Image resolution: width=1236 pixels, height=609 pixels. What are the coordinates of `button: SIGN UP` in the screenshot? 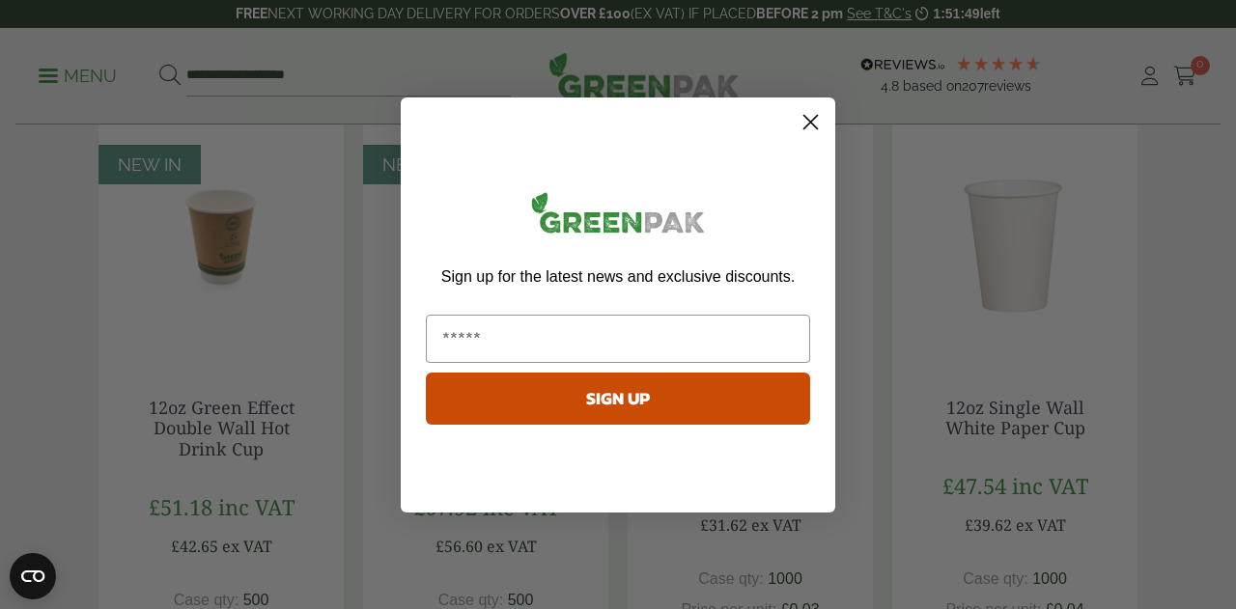 It's located at (618, 399).